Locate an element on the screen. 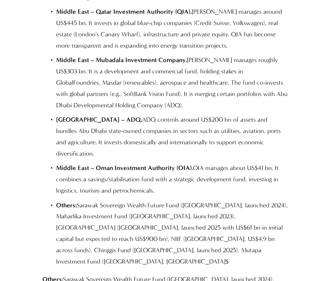  strong: Middle East – Mubadala Investment Company. is located at coordinates (122, 60).